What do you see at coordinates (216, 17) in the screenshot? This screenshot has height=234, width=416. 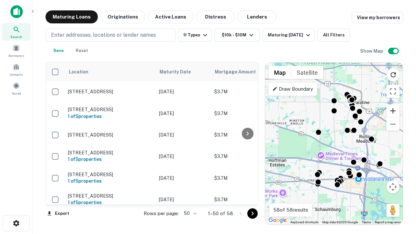 I see `button: Distress` at bounding box center [216, 17].